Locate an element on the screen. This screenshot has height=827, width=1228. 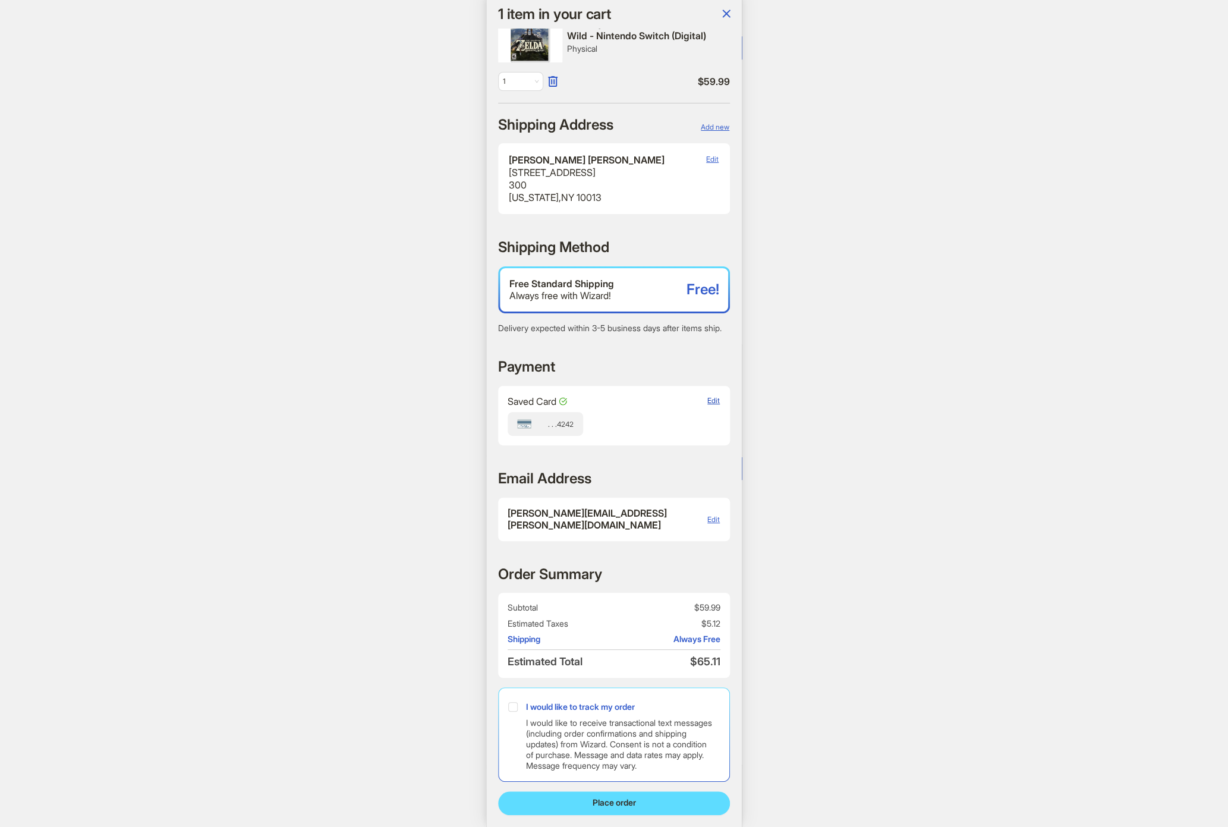
span: I would like to track my order is located at coordinates (620, 707).